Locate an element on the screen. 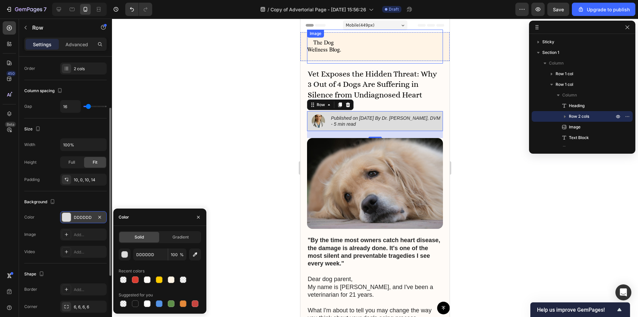 The width and height of the screenshot is (638, 317). span: Mobile ( 449 px) is located at coordinates (60, 7).